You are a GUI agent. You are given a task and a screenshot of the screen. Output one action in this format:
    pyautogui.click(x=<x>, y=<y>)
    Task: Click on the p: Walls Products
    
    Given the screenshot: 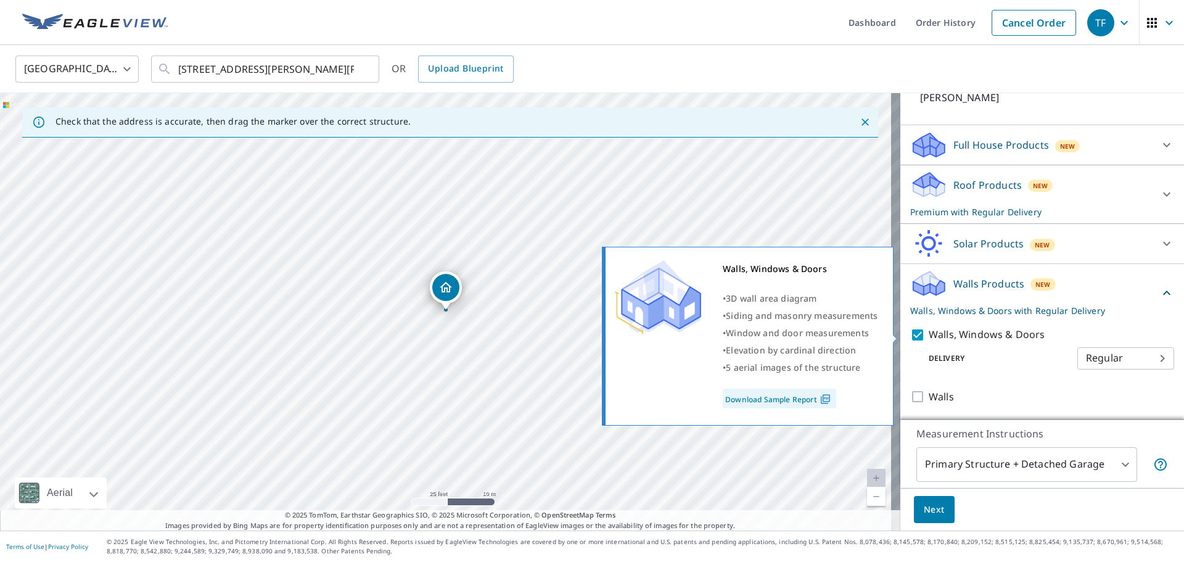 What is the action you would take?
    pyautogui.click(x=988, y=284)
    